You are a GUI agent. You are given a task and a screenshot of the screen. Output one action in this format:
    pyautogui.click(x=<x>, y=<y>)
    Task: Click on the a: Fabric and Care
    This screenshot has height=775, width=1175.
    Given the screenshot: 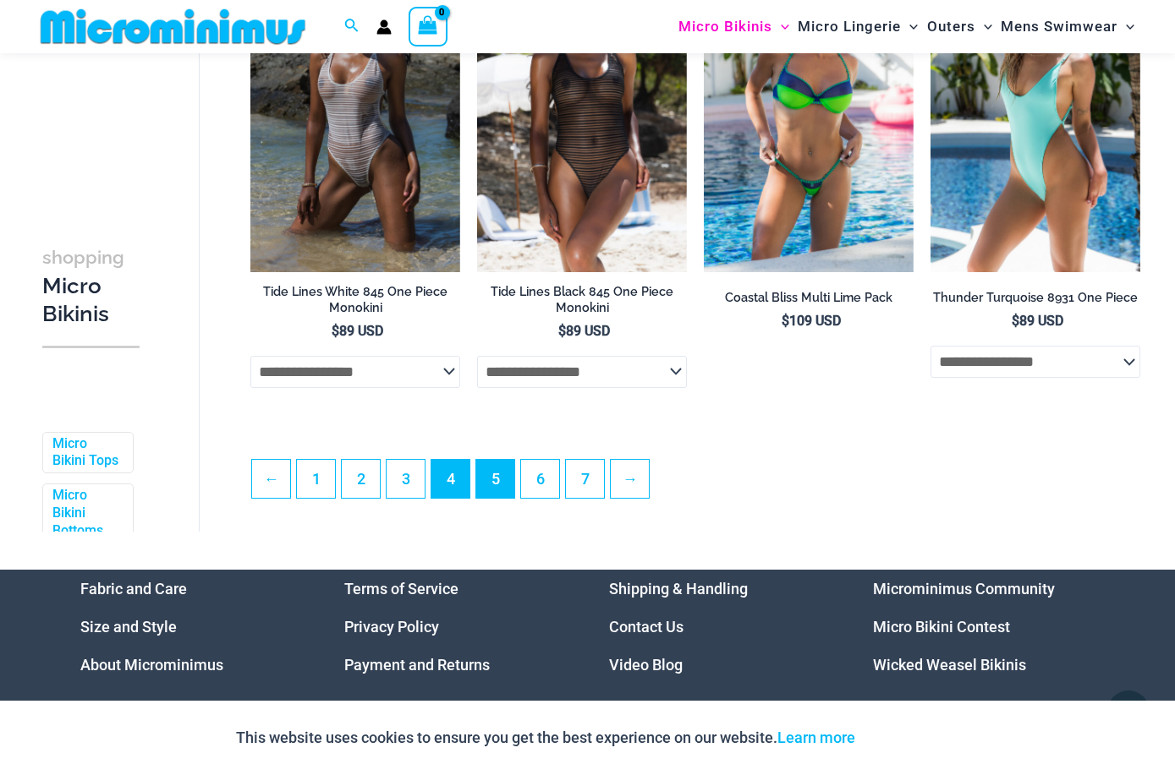 What is the action you would take?
    pyautogui.click(x=134, y=589)
    